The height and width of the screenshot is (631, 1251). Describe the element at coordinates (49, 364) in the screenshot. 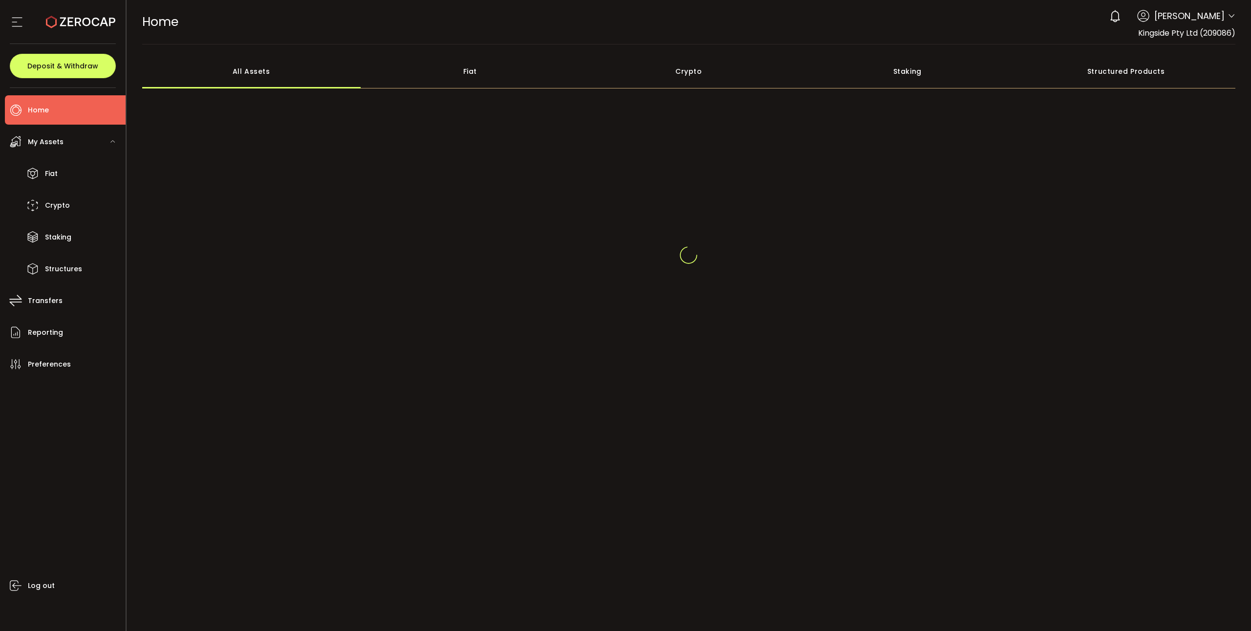

I see `span: Preferences` at that location.